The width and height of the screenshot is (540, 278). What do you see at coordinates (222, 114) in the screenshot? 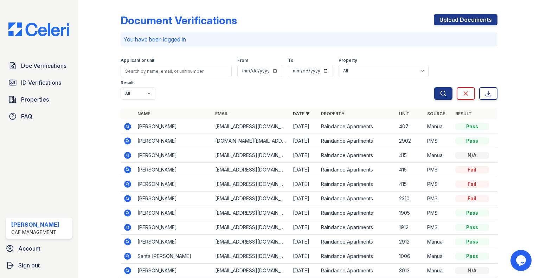
I see `a: Email` at bounding box center [222, 114].